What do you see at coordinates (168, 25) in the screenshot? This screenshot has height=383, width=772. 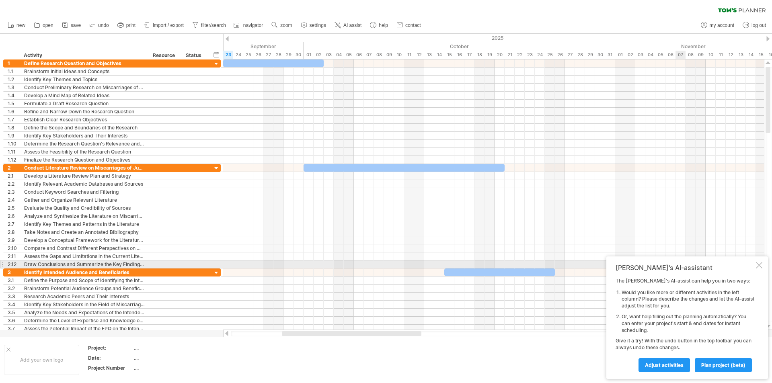 I see `span: import / export` at bounding box center [168, 25].